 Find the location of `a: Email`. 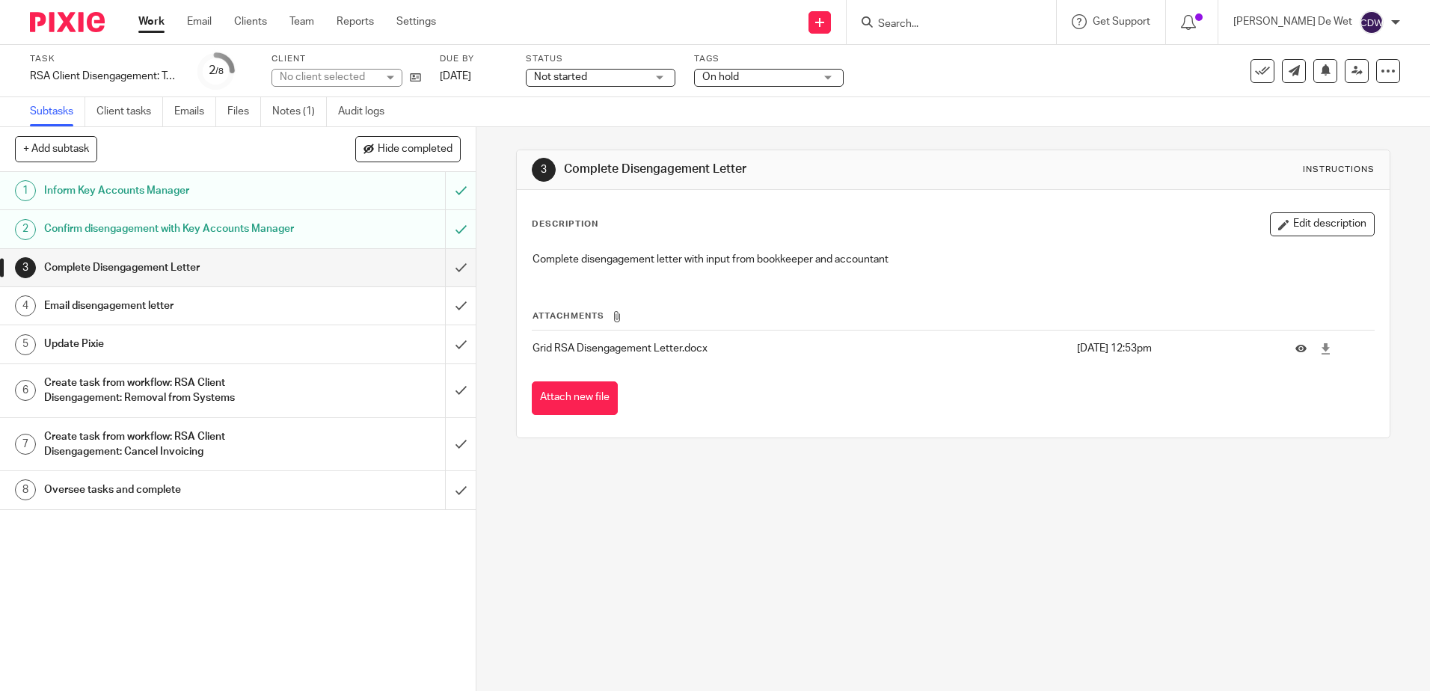

a: Email is located at coordinates (199, 22).